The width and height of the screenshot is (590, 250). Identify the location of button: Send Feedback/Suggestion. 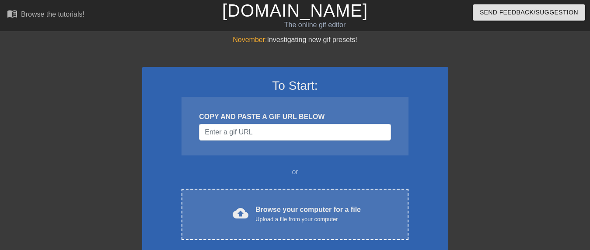
(528, 12).